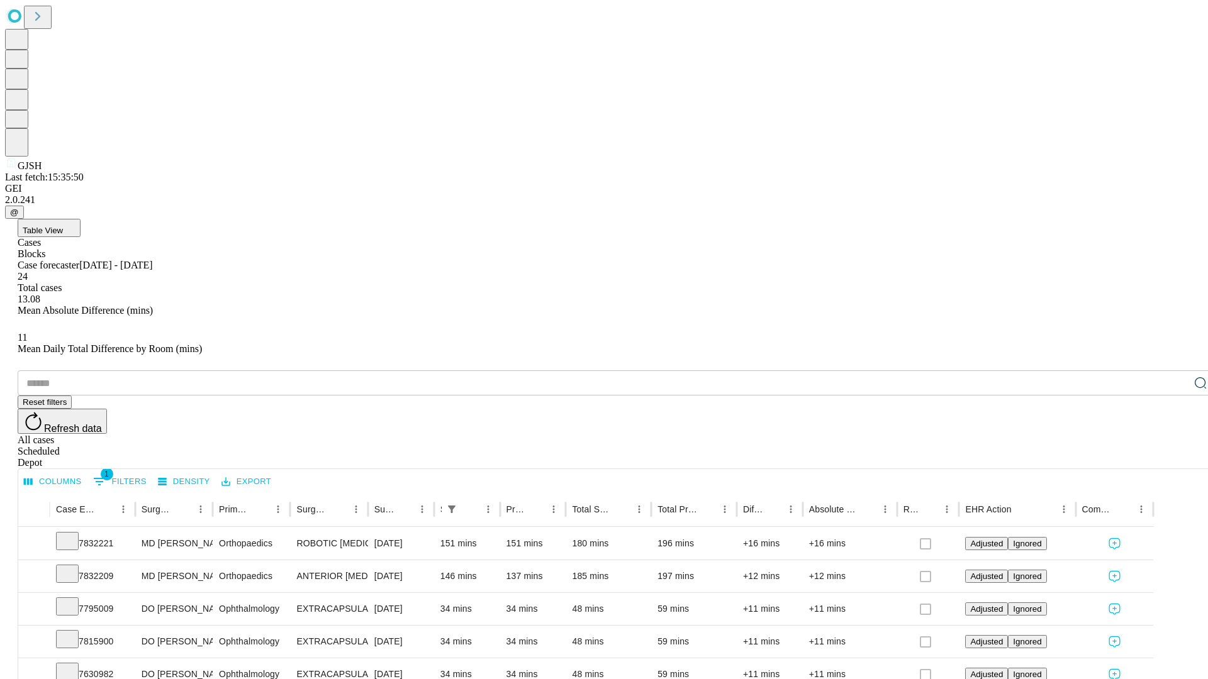 This screenshot has width=1208, height=679. I want to click on div: Ophthalmology, so click(251, 609).